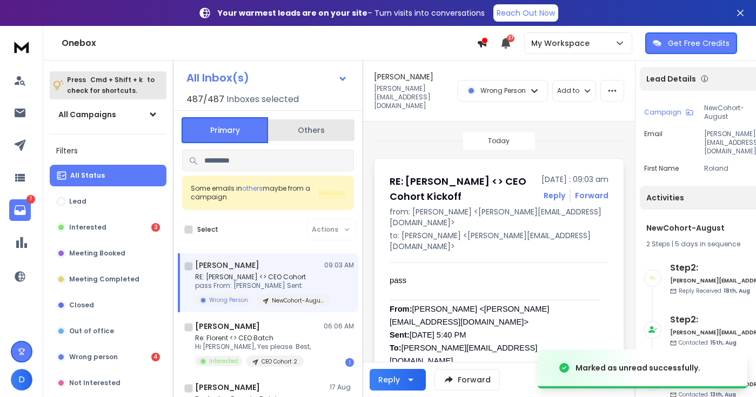  Describe the element at coordinates (707, 342) in the screenshot. I see `p: Contacted` at that location.